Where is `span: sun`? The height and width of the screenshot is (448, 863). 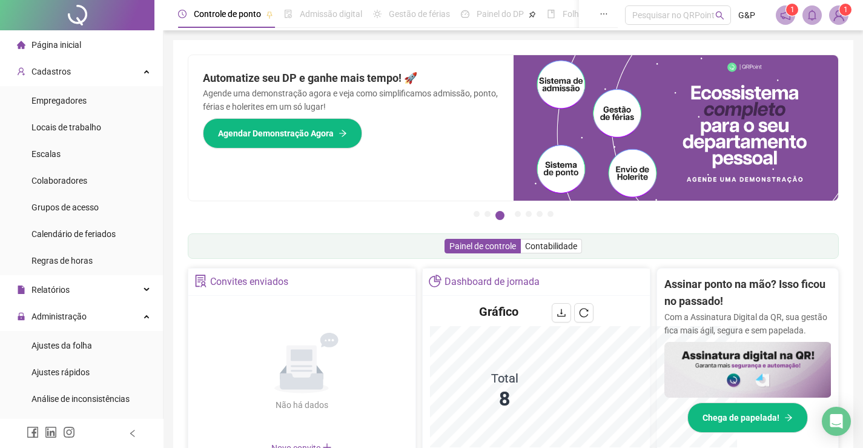 span: sun is located at coordinates (378, 14).